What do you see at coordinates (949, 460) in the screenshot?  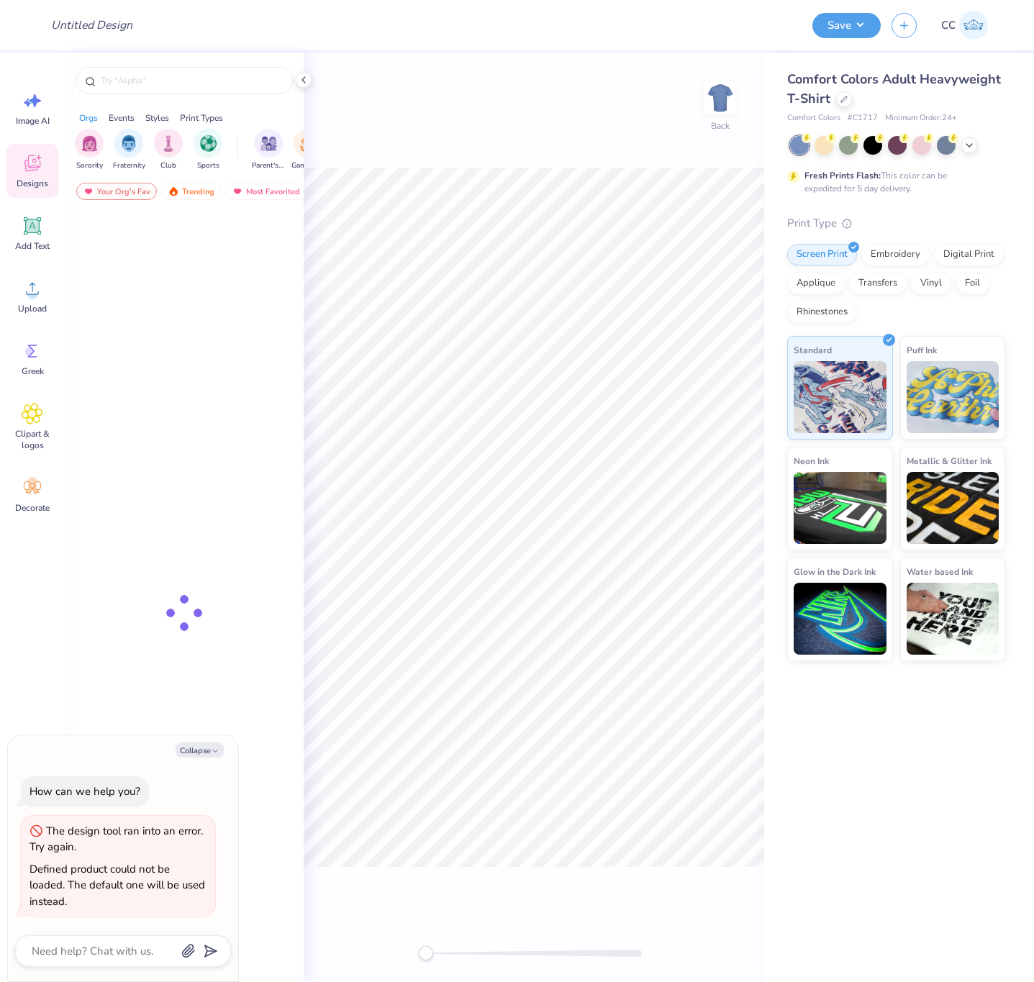 I see `span: Metallic & Glitter Ink` at bounding box center [949, 460].